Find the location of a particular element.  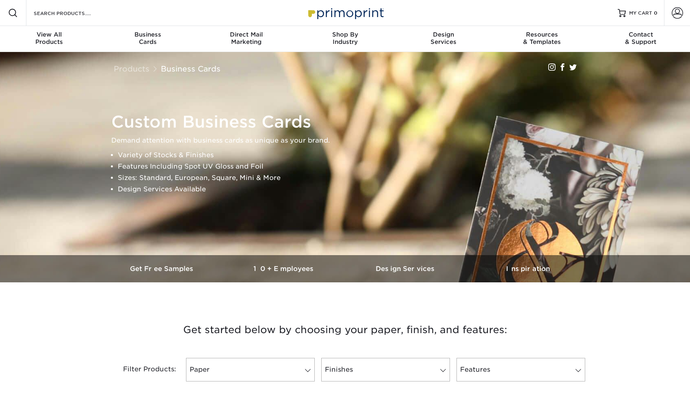

a: Features is located at coordinates (521, 370).